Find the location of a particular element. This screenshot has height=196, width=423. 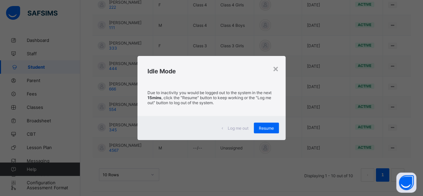

p: Due to inactivity you would be logged out to the system in the next , click the "Resume" button t... is located at coordinates (212, 97).